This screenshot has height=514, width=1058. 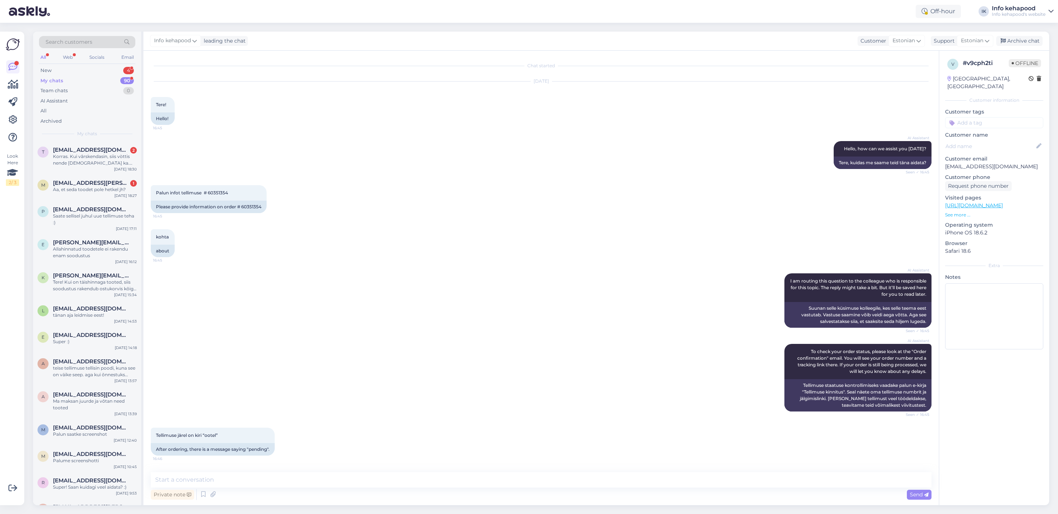 What do you see at coordinates (95, 190) in the screenshot?
I see `div: Aa, et seda toodet pole hetkel jh?` at bounding box center [95, 190].